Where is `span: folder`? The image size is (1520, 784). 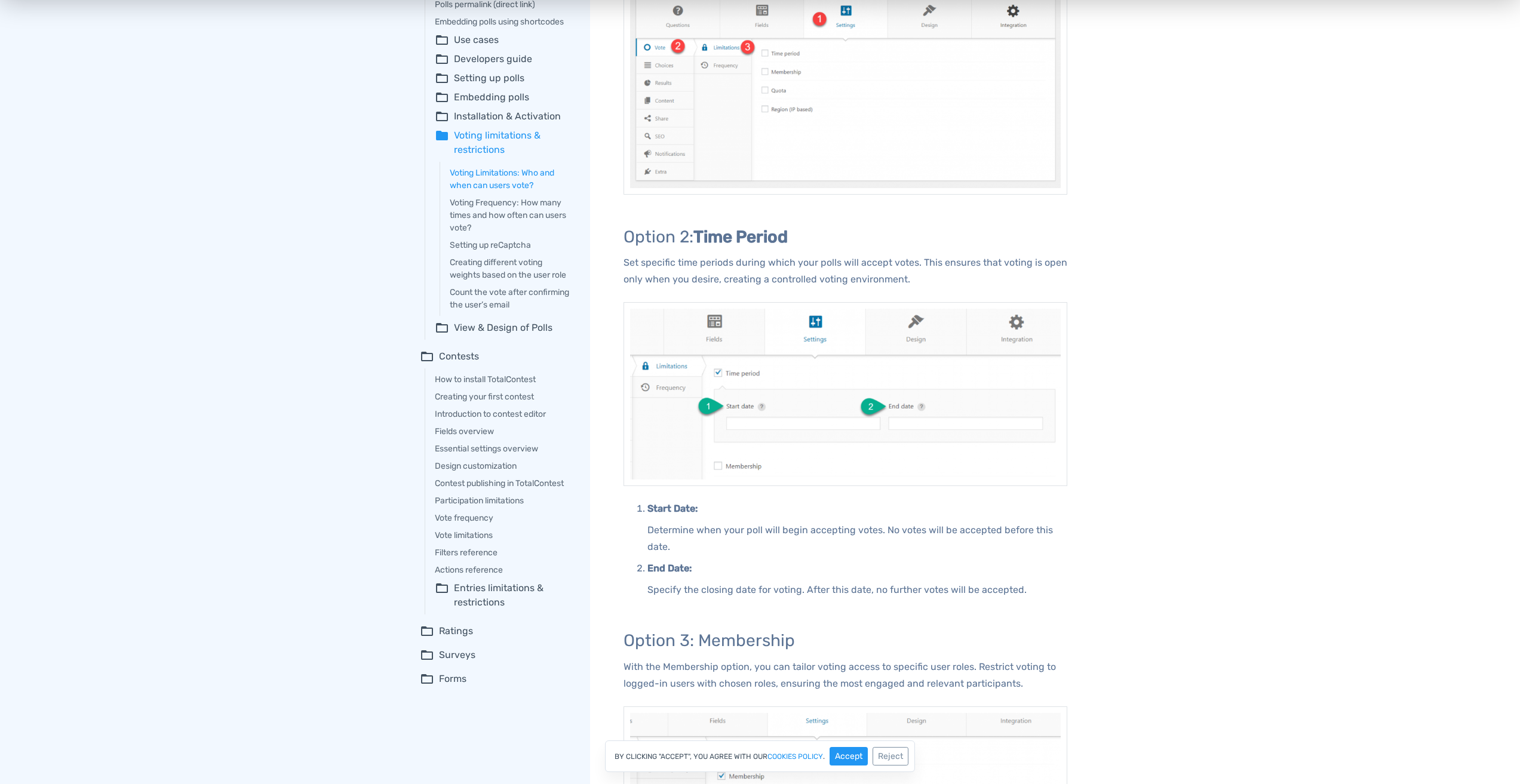 span: folder is located at coordinates (442, 143).